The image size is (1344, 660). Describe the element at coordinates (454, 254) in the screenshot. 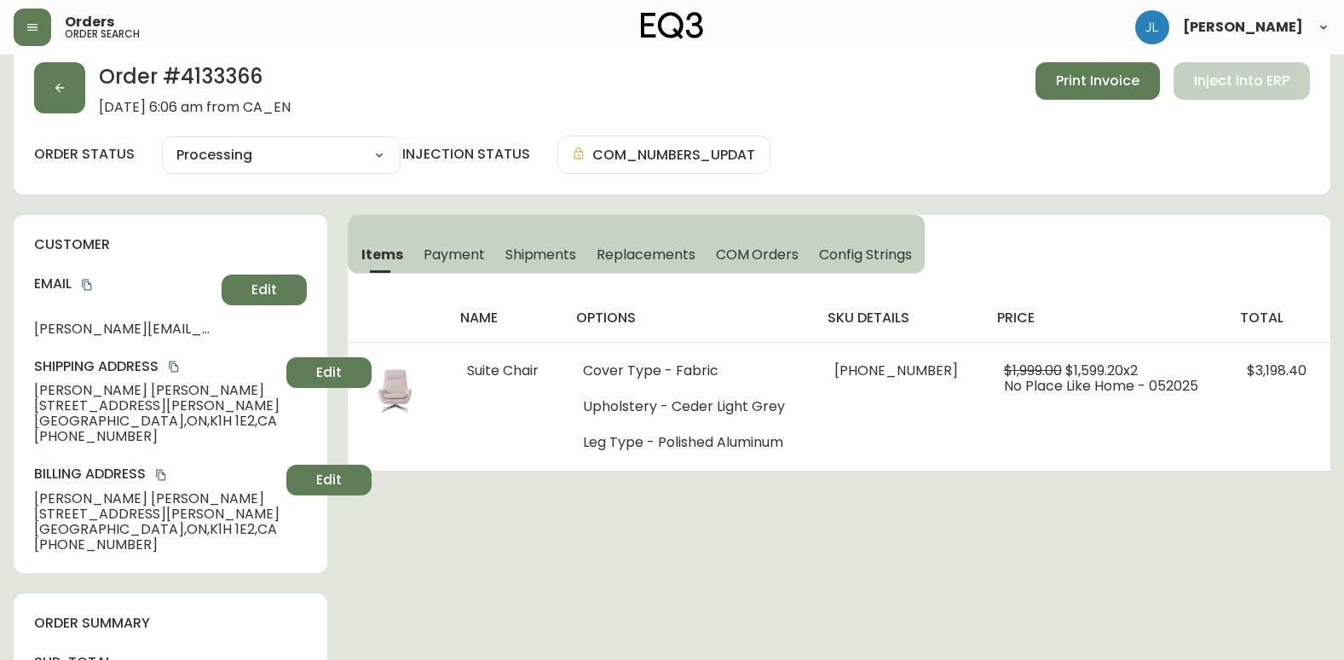

I see `span: Payment` at that location.